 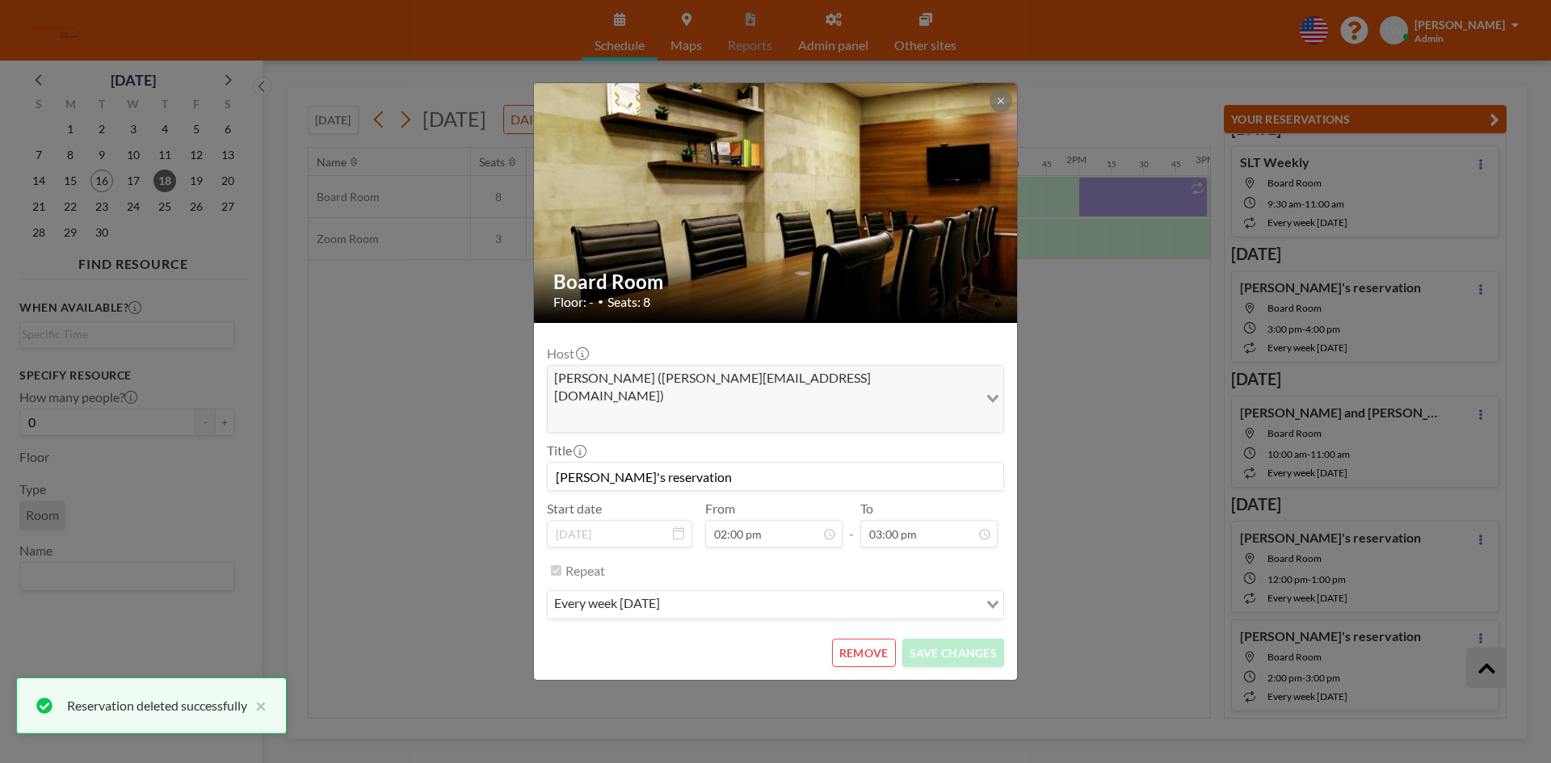 I want to click on div: Reservation deleted successfully, so click(x=157, y=706).